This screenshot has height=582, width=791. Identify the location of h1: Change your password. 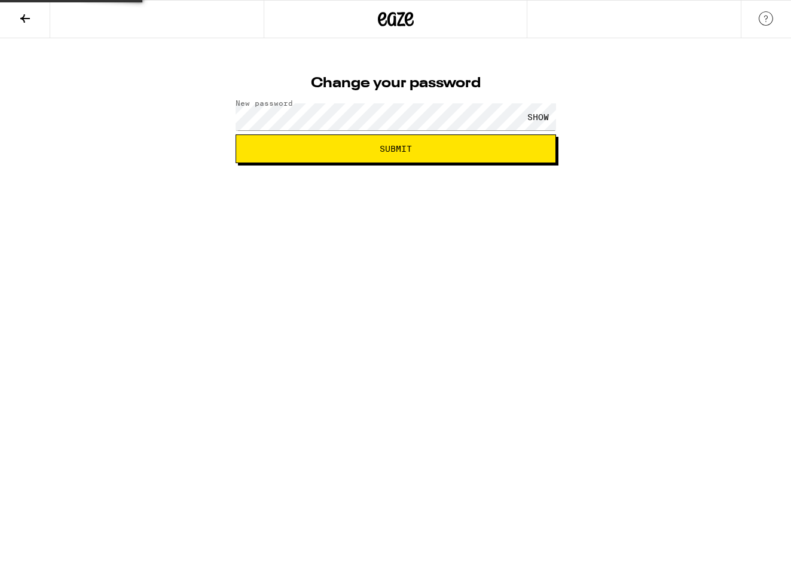
(396, 84).